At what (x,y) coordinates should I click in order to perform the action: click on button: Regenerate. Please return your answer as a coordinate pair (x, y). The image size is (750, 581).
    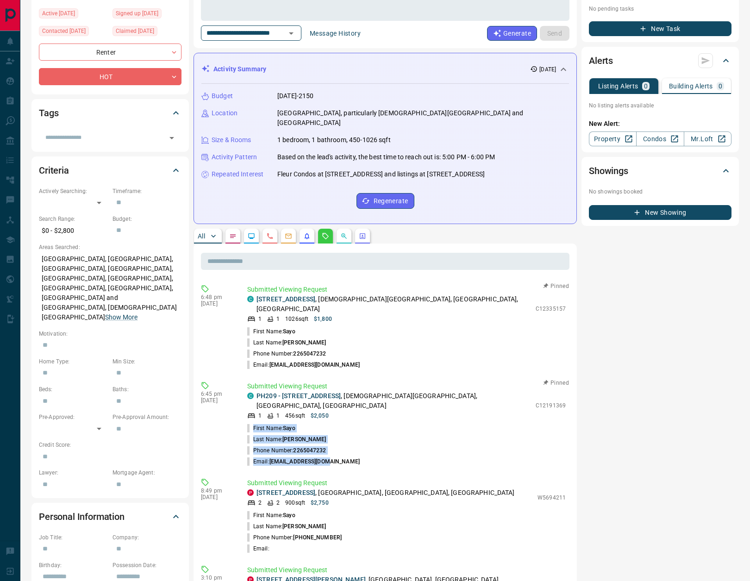
    Looking at the image, I should click on (385, 201).